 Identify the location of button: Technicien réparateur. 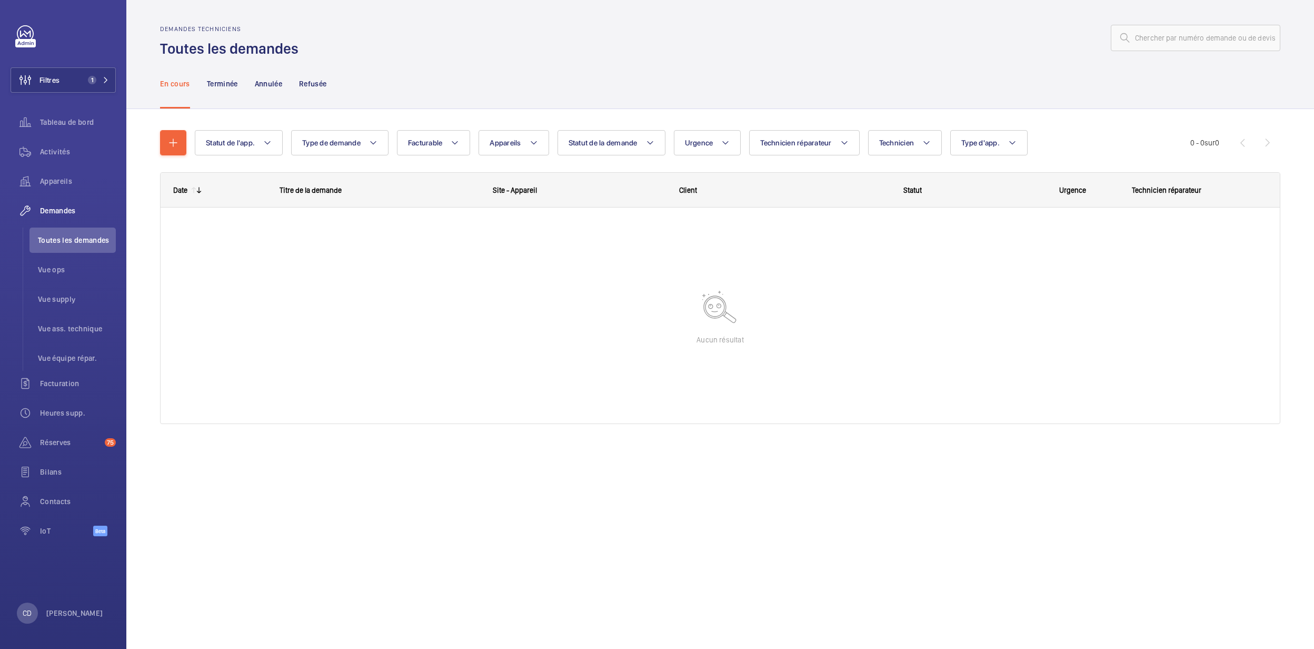
(804, 143).